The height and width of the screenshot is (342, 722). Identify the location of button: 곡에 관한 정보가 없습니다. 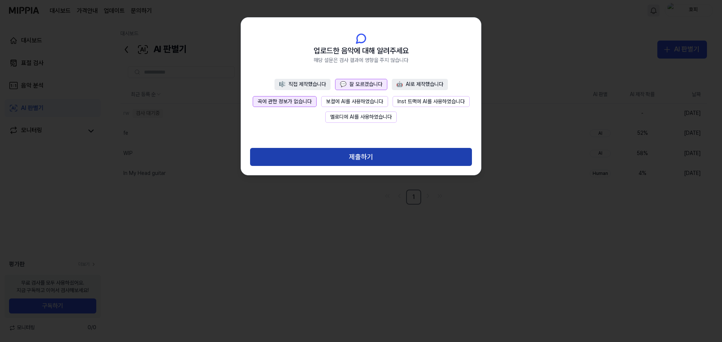
(284, 102).